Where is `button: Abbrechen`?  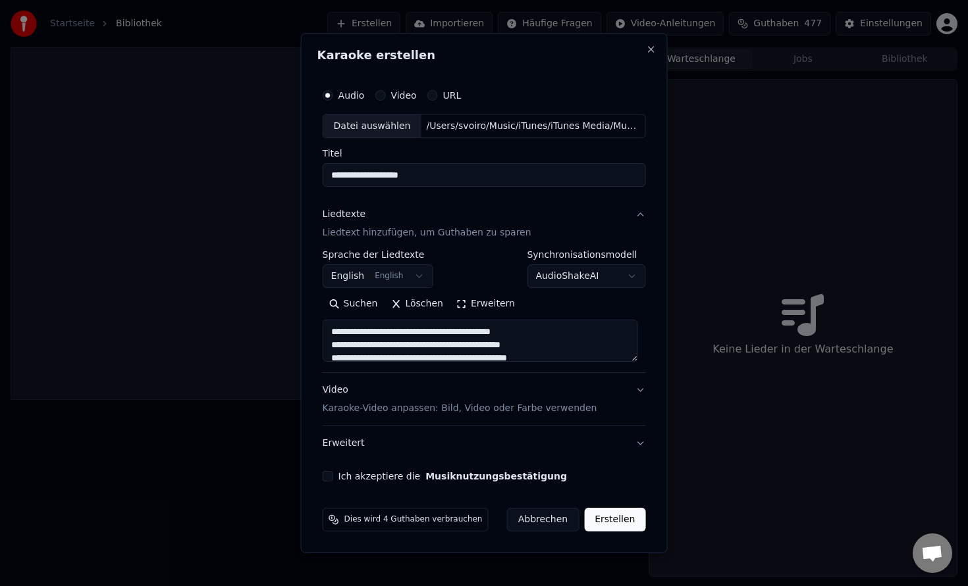
button: Abbrechen is located at coordinates (542, 520).